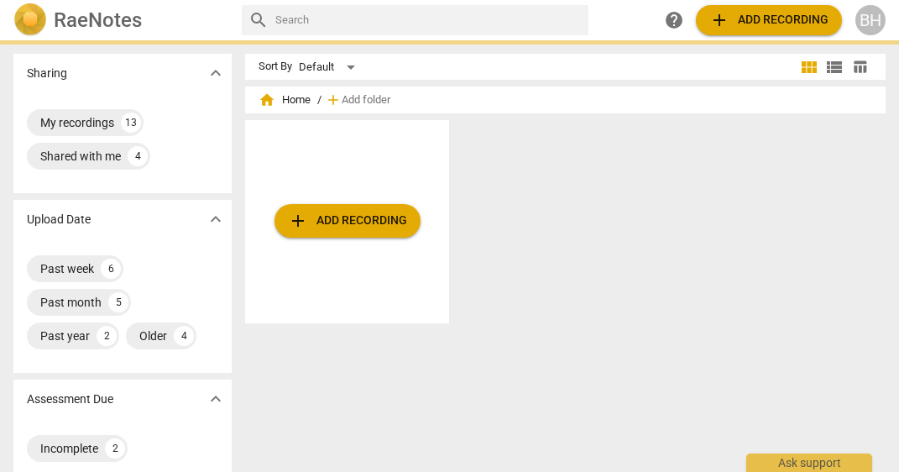 The height and width of the screenshot is (472, 899). Describe the element at coordinates (275, 66) in the screenshot. I see `div: Sort By` at that location.